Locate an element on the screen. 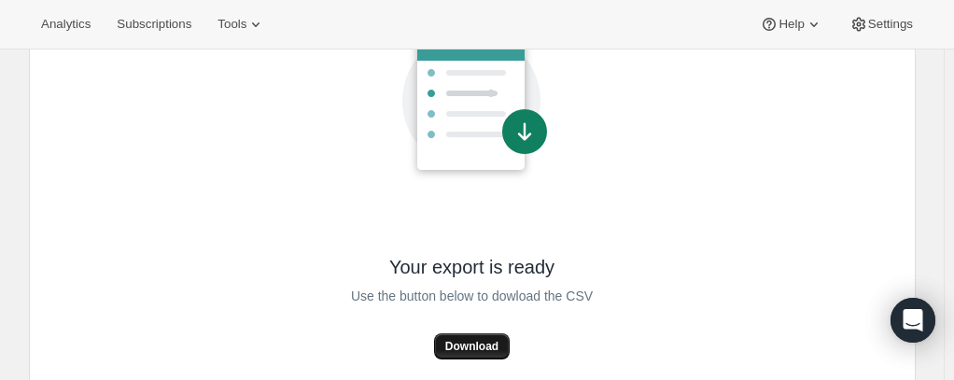  span: Settings is located at coordinates (891, 24).